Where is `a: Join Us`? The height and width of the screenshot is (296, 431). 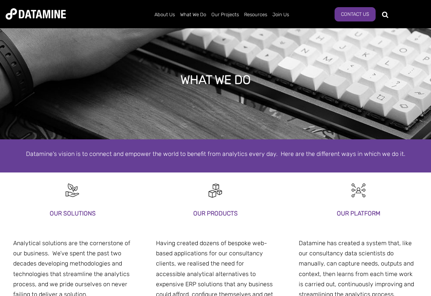
a: Join Us is located at coordinates (280, 15).